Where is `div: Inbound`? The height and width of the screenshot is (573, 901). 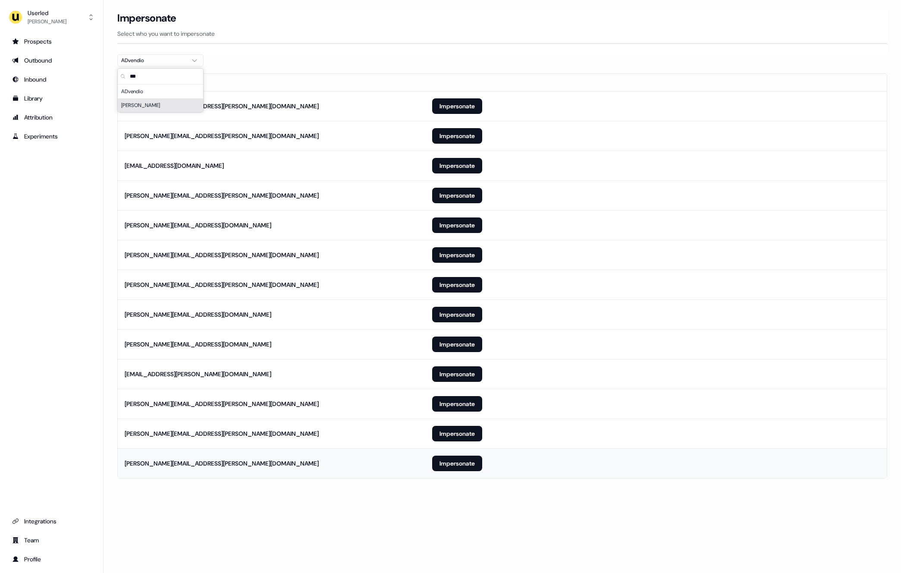 div: Inbound is located at coordinates (51, 79).